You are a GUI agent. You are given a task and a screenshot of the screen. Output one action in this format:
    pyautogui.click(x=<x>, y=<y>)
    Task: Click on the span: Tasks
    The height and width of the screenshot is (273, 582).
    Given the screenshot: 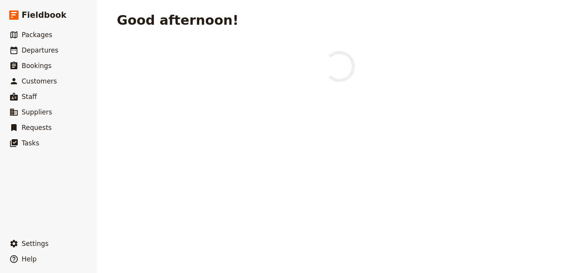 What is the action you would take?
    pyautogui.click(x=31, y=143)
    